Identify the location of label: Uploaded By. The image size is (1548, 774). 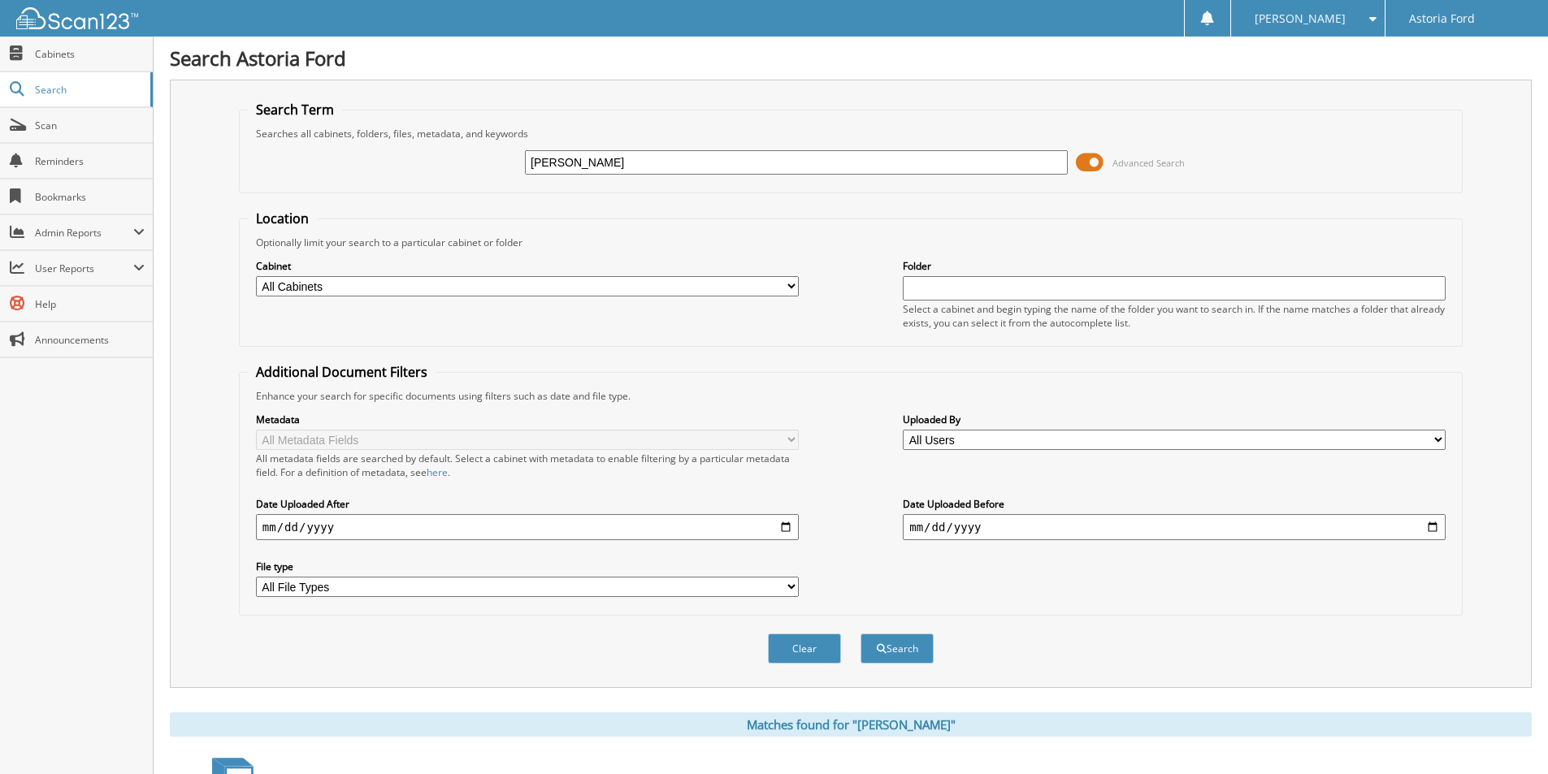
(1174, 419).